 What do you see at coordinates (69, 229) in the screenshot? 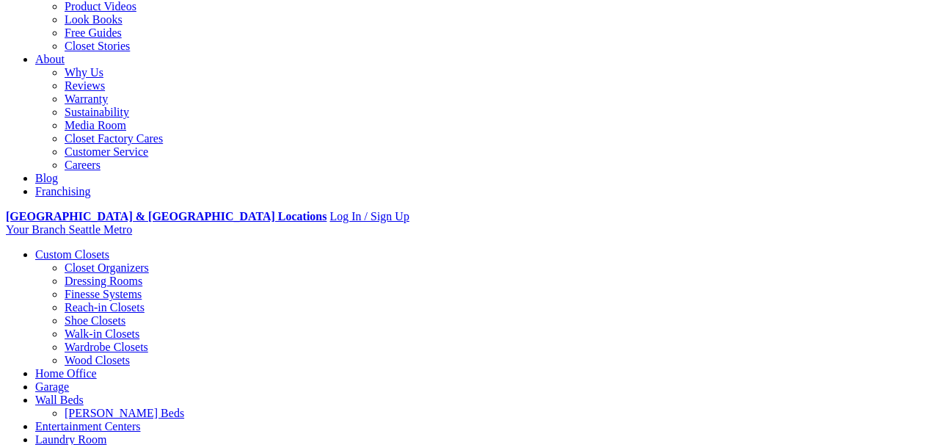
I see `a: Your Branch Seattle Metro` at bounding box center [69, 229].